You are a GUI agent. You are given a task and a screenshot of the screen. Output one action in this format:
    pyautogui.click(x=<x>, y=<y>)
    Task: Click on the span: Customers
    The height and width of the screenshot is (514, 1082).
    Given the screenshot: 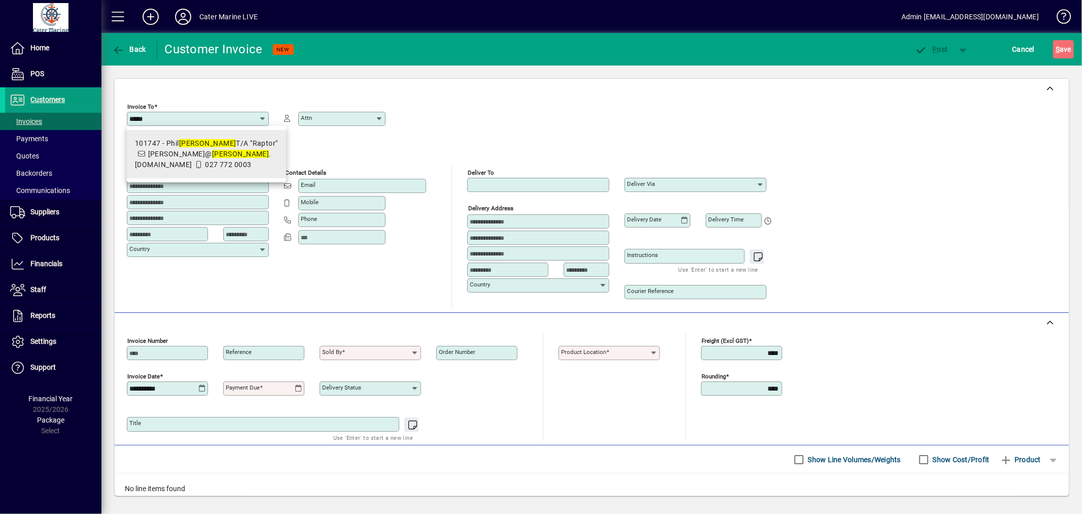 What is the action you would take?
    pyautogui.click(x=48, y=99)
    